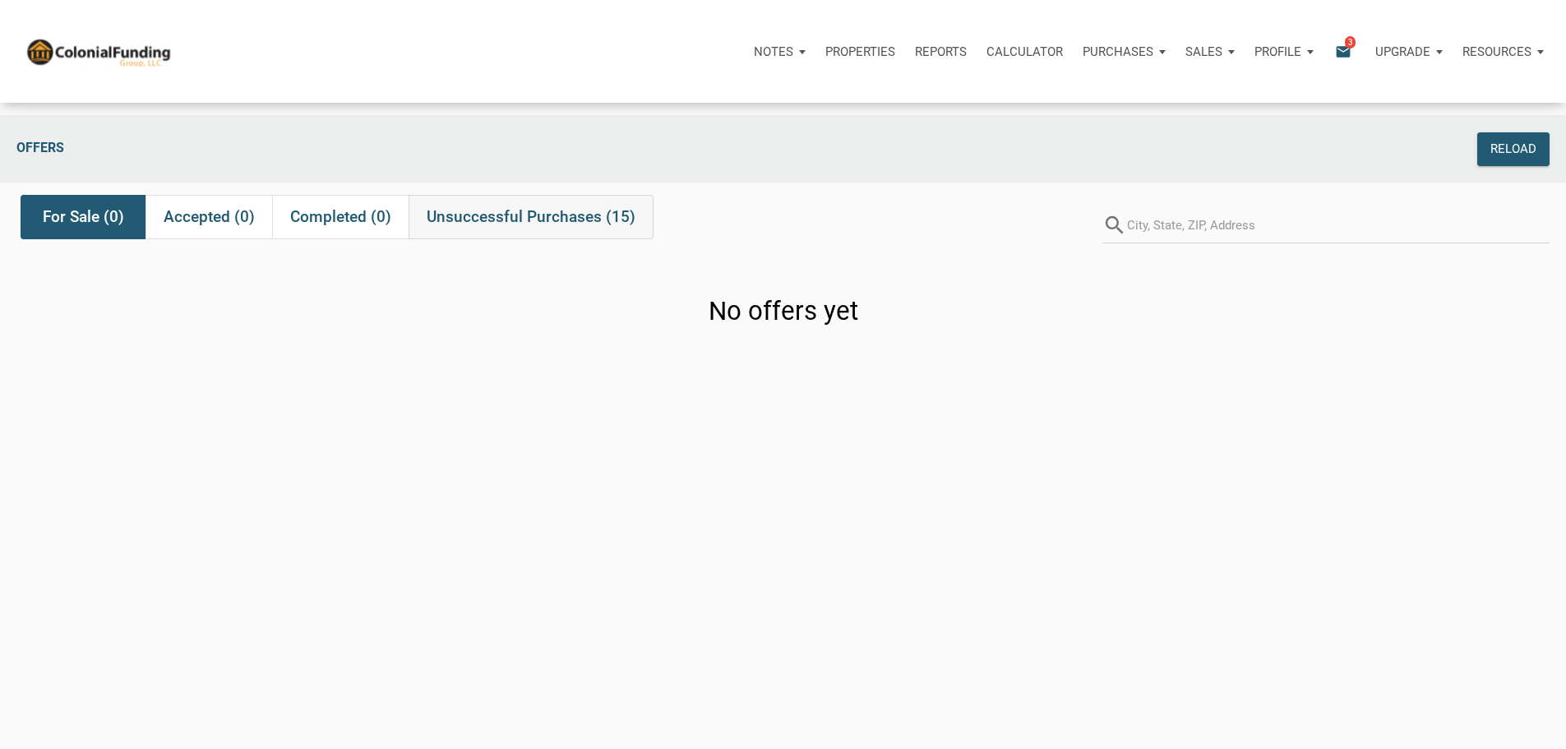 The height and width of the screenshot is (749, 1566). What do you see at coordinates (1409, 52) in the screenshot?
I see `a: Upgrade` at bounding box center [1409, 52].